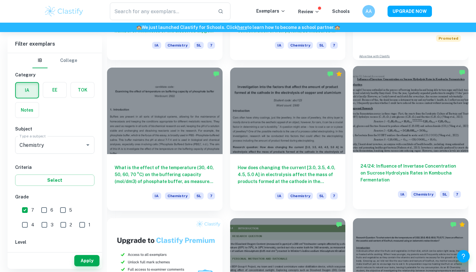 This screenshot has width=476, height=272. What do you see at coordinates (410, 139) in the screenshot?
I see `a: 24/24: Influence of Invertase Concentration on Sucrose Hydrolysis Rates in Kombucha FermentationI...` at bounding box center [410, 139].